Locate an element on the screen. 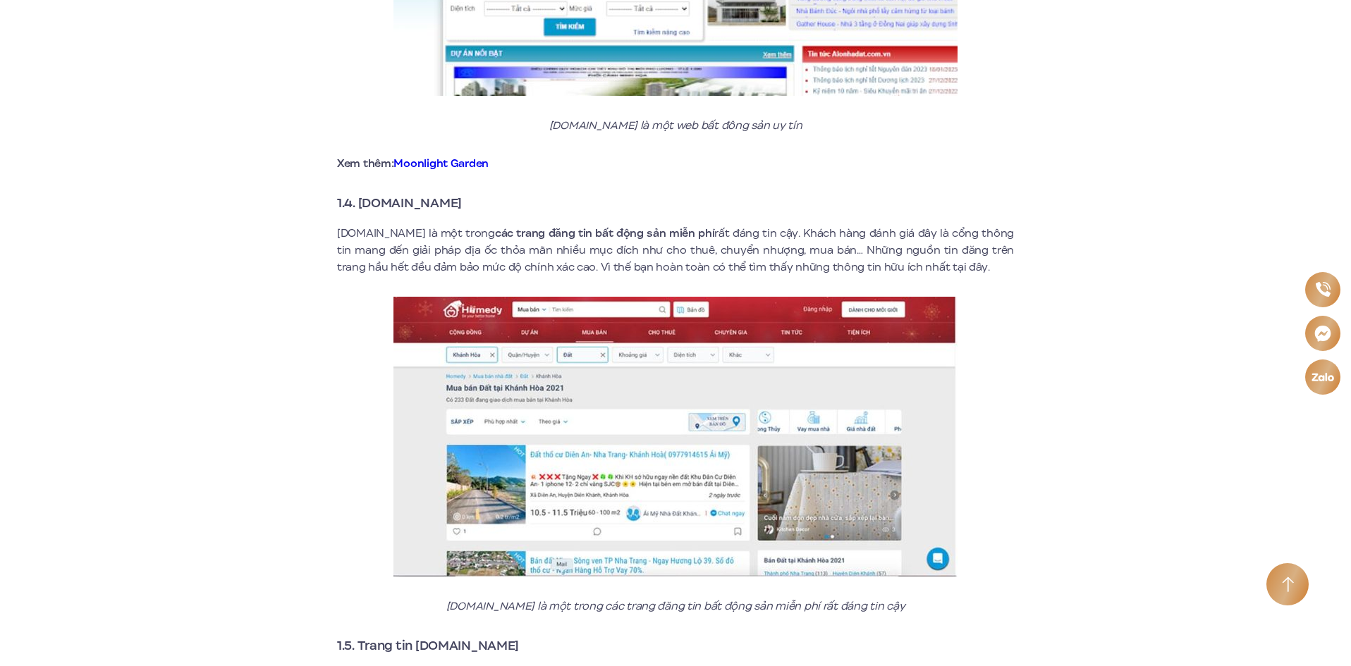 This screenshot has height=666, width=1351. img: Zalo icon is located at coordinates (1323, 377).